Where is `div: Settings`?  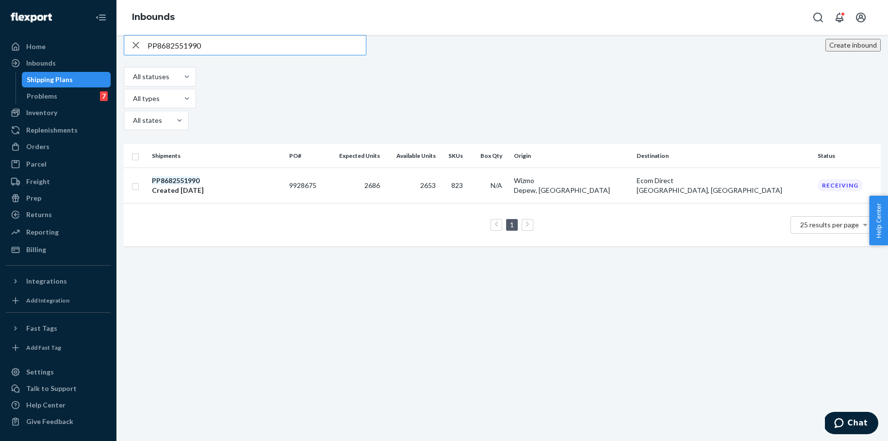
div: Settings is located at coordinates (40, 372).